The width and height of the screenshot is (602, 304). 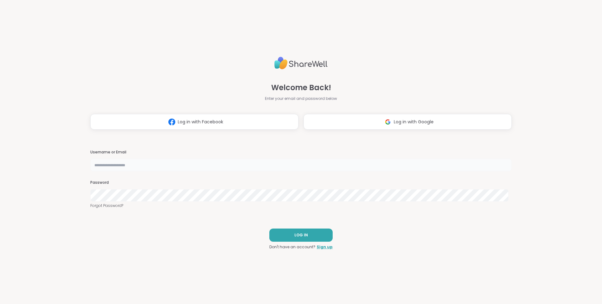 What do you see at coordinates (194, 122) in the screenshot?
I see `button: Log in with Facebook` at bounding box center [194, 122].